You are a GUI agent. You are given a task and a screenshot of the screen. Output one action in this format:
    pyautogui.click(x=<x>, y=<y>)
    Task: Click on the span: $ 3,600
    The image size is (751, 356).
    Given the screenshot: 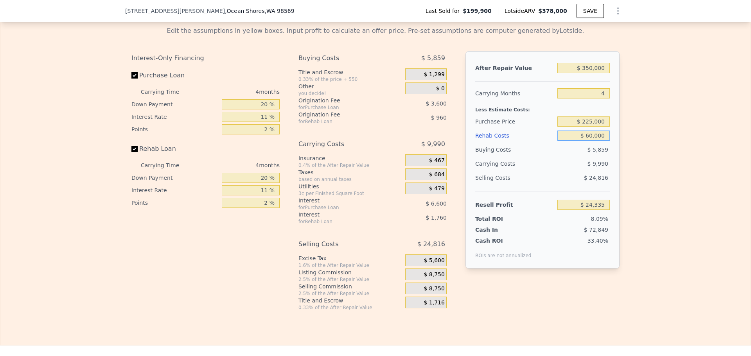 What is the action you would take?
    pyautogui.click(x=436, y=104)
    